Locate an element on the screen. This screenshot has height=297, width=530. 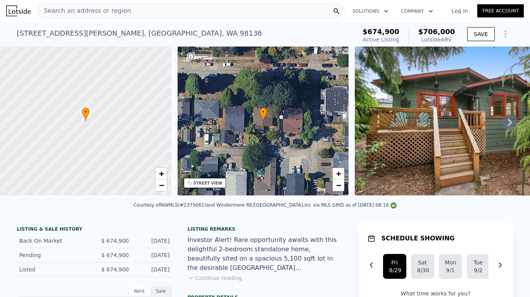
h1: SCHEDULE SHOWING is located at coordinates (418, 239).